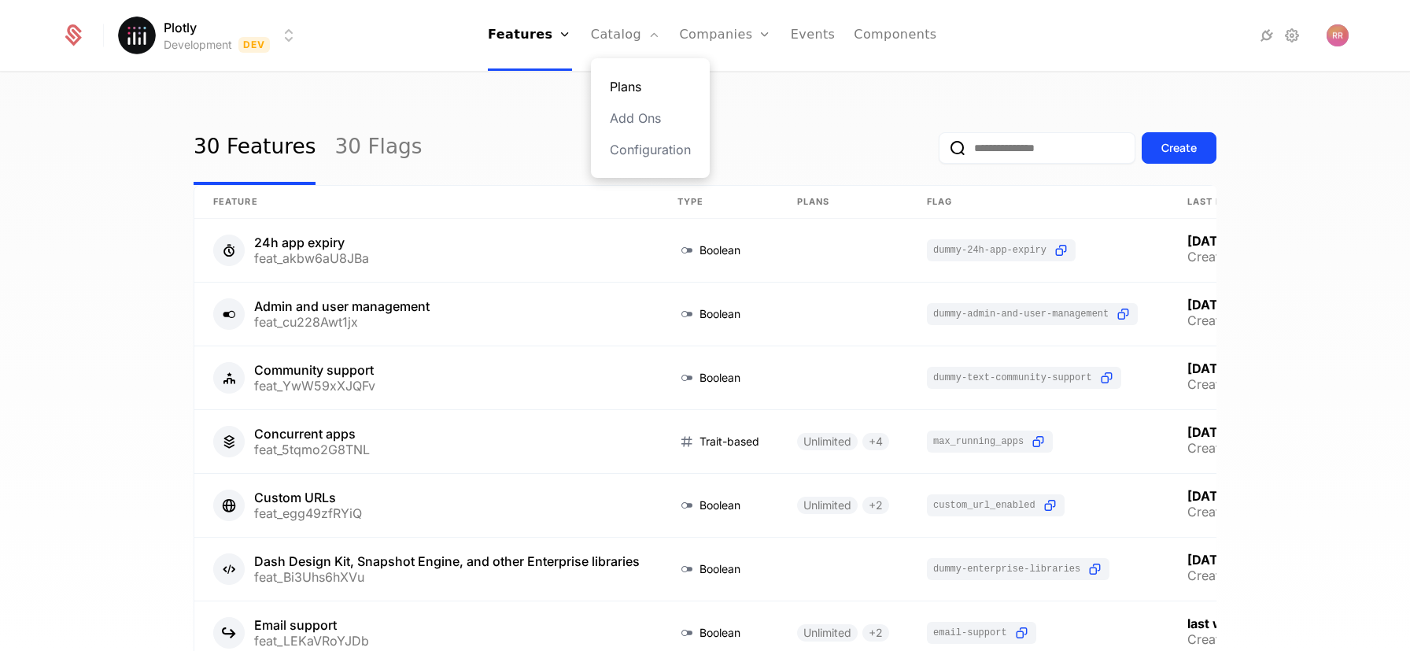 The width and height of the screenshot is (1410, 651). What do you see at coordinates (719, 202) in the screenshot?
I see `th: Type` at bounding box center [719, 202].